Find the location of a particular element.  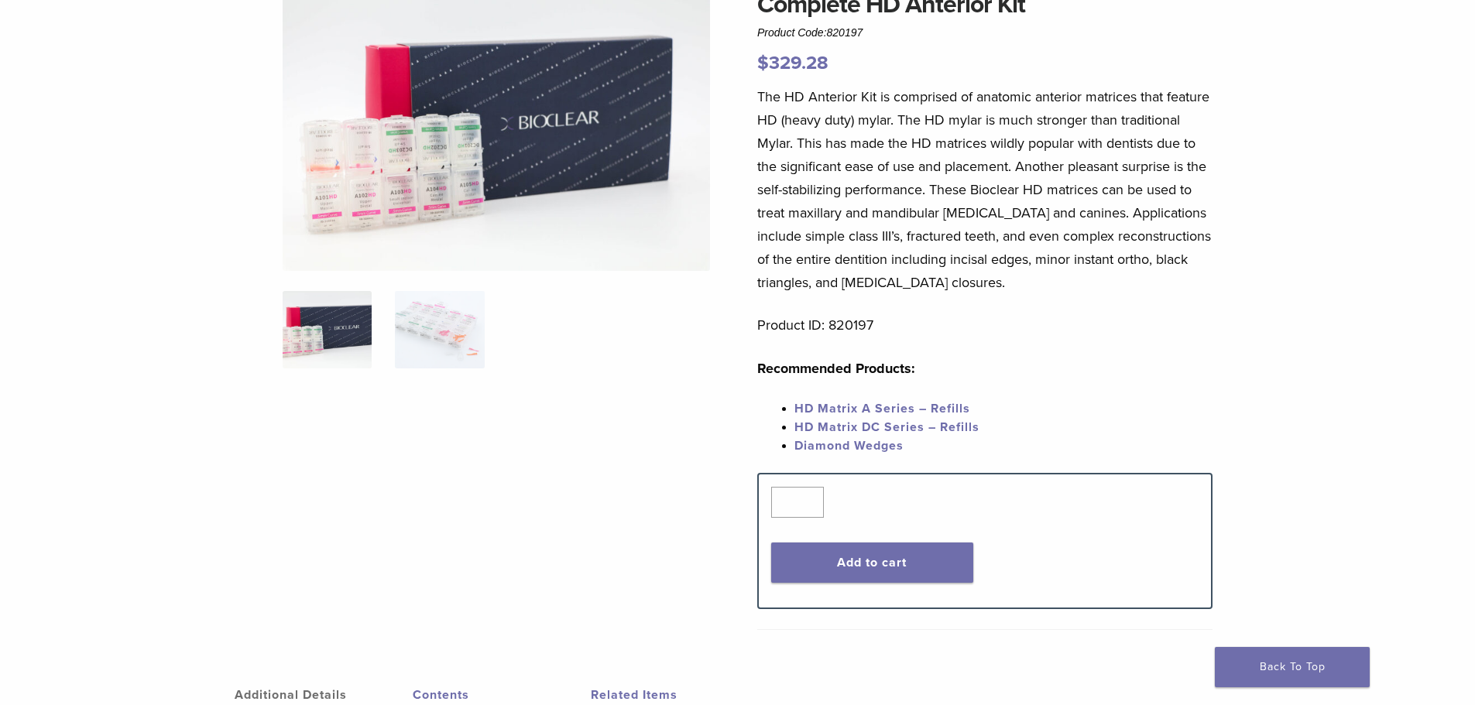

a: HD Matrix DC Series – Refills is located at coordinates (886, 427).